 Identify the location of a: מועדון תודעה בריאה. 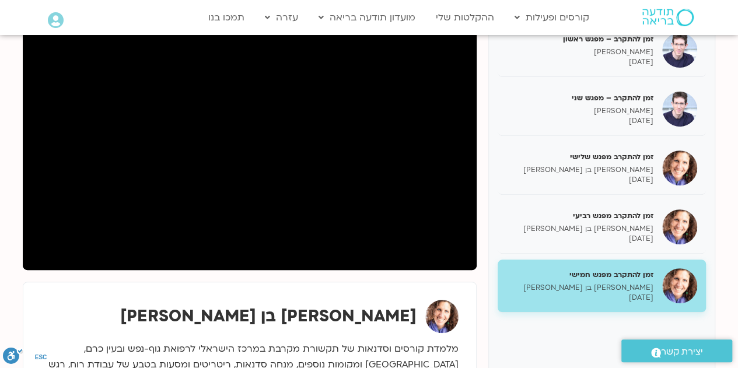
(367, 17).